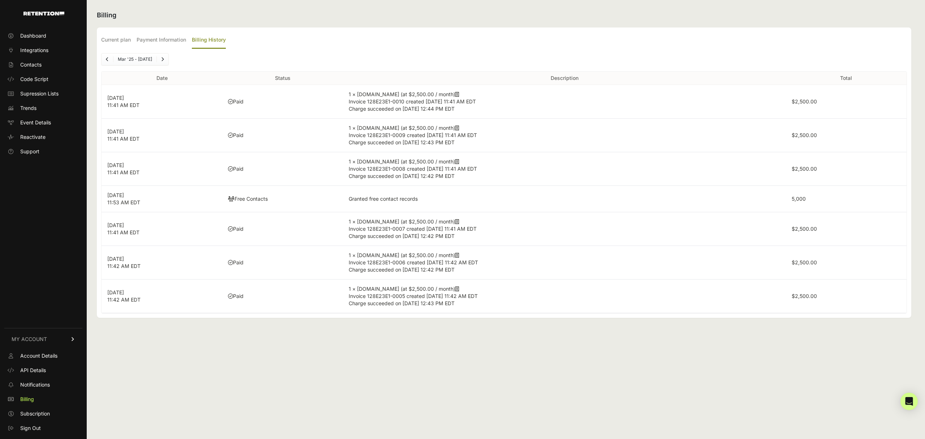 Image resolution: width=925 pixels, height=439 pixels. Describe the element at coordinates (564, 199) in the screenshot. I see `td: Granted free contact records` at that location.